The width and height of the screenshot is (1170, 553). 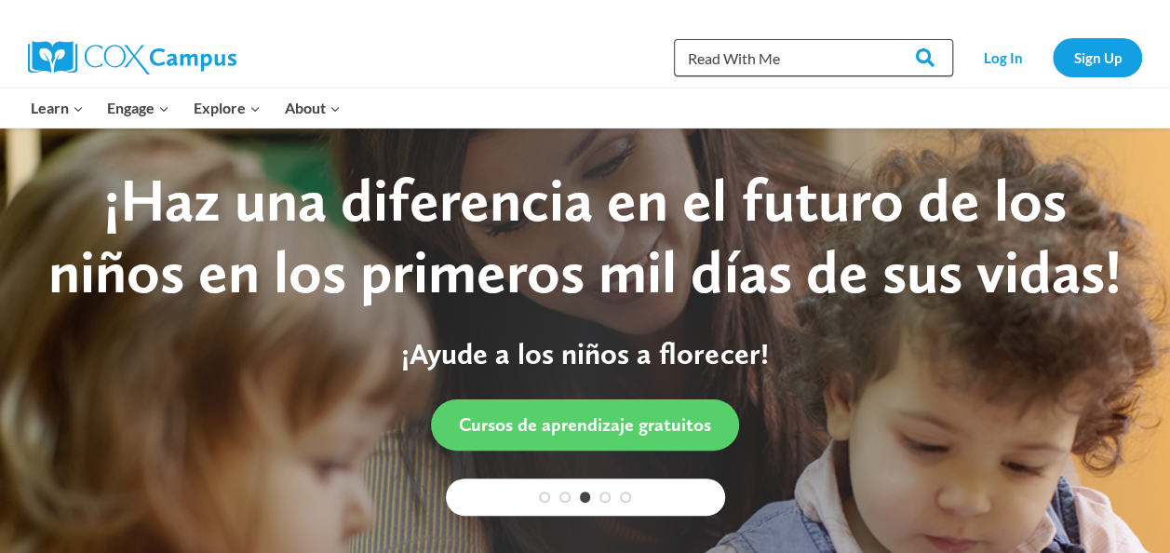 What do you see at coordinates (565, 497) in the screenshot?
I see `a: 2` at bounding box center [565, 497].